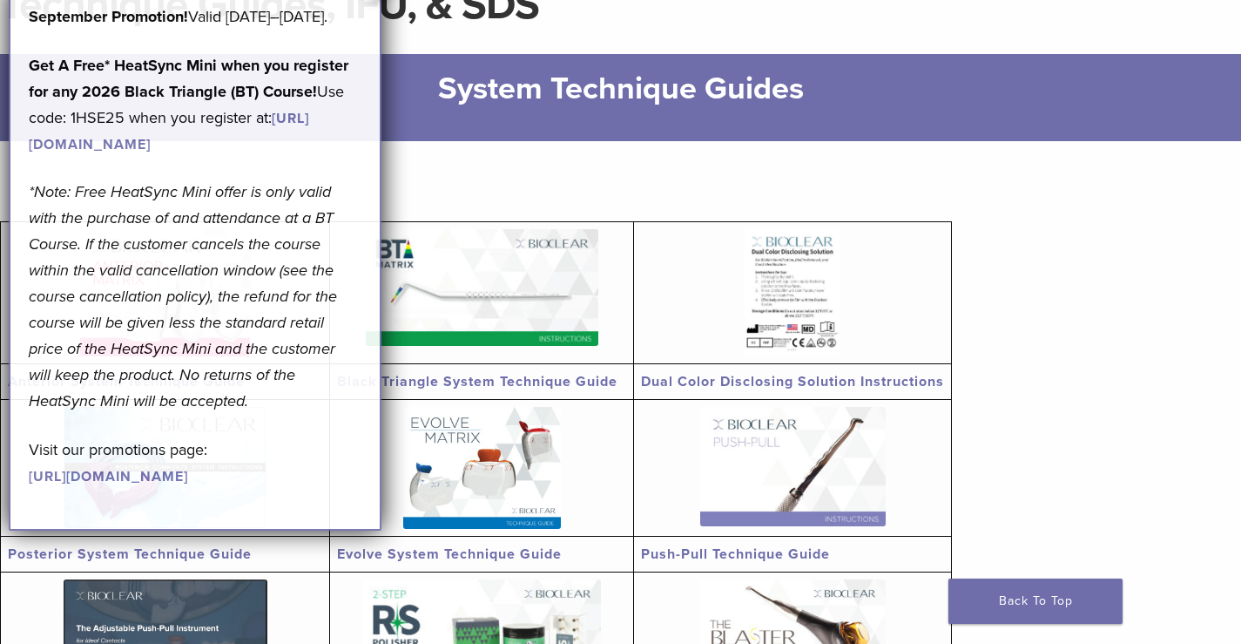 This screenshot has width=1241, height=644. Describe the element at coordinates (183, 296) in the screenshot. I see `em: *Note: Free HeatSync Mini offer is only valid with the purchase of and attendance at a BT Course....` at that location.